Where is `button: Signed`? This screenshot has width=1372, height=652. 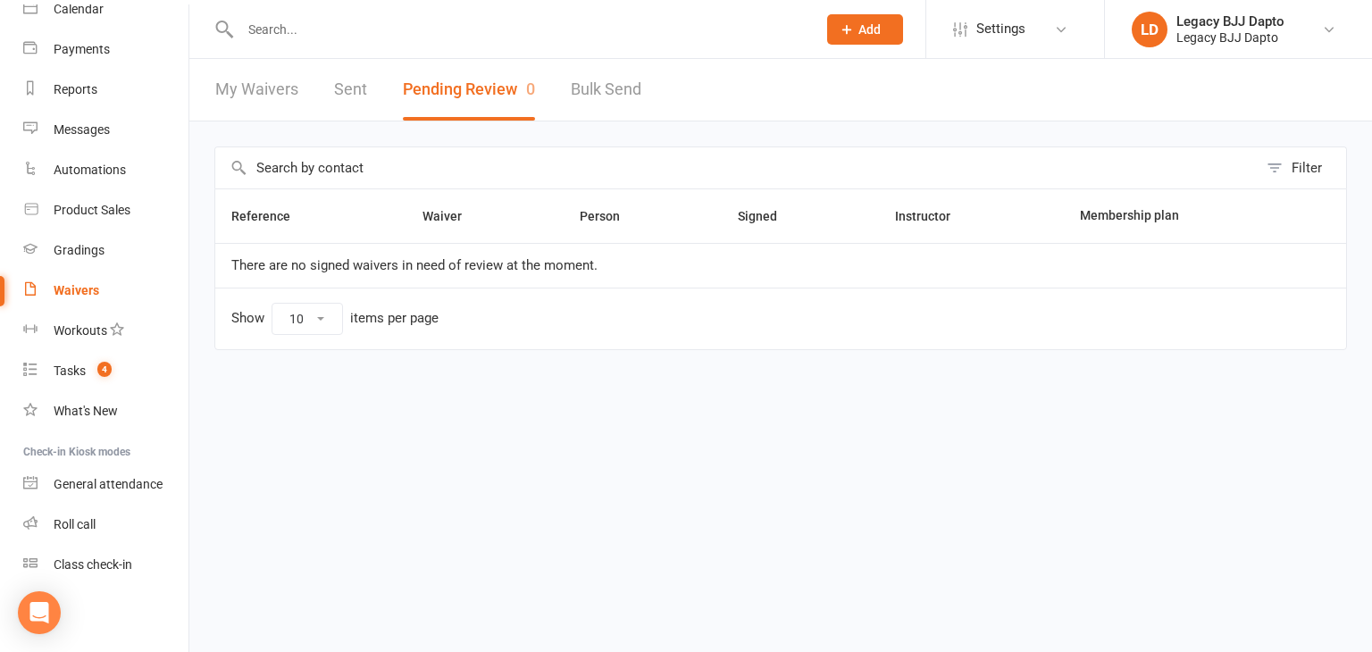
button: Signed is located at coordinates (767, 216).